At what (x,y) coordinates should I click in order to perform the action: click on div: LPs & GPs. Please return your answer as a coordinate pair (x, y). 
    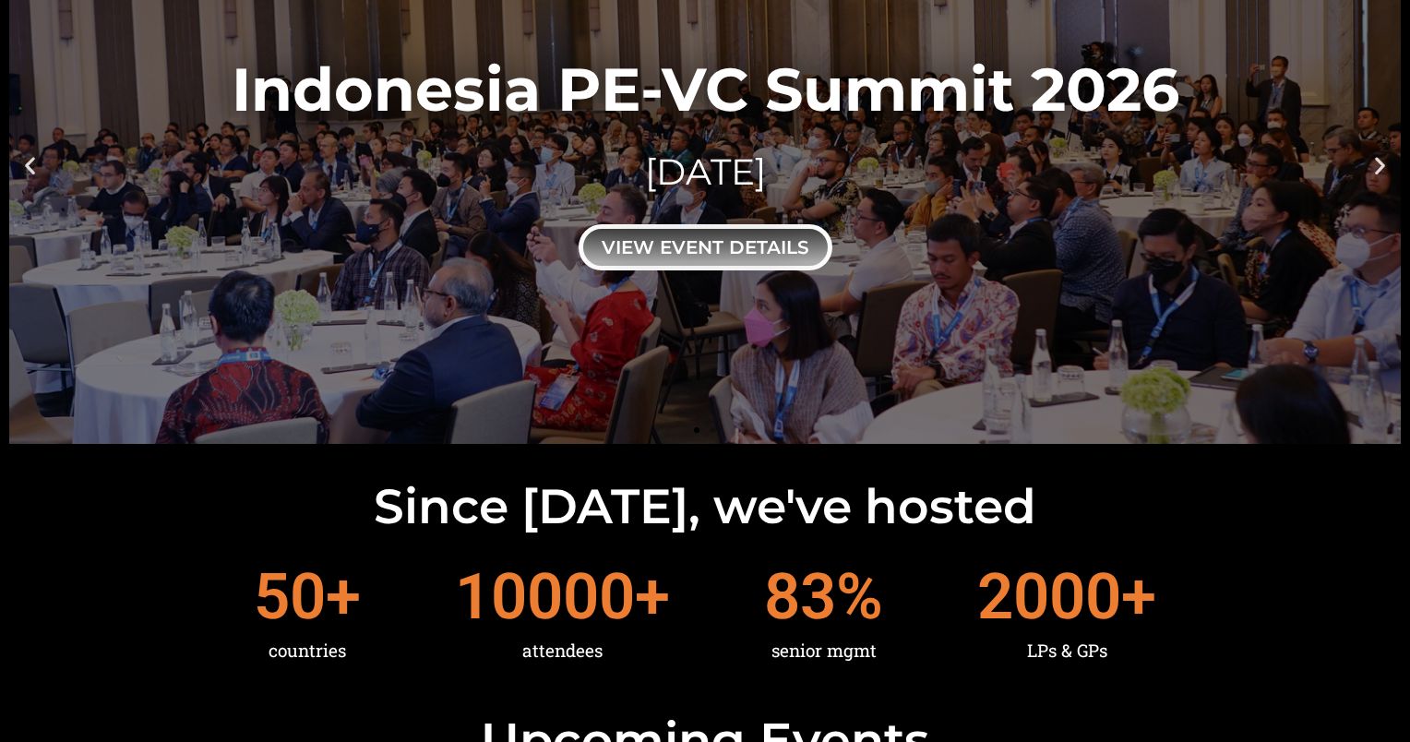
    Looking at the image, I should click on (1067, 651).